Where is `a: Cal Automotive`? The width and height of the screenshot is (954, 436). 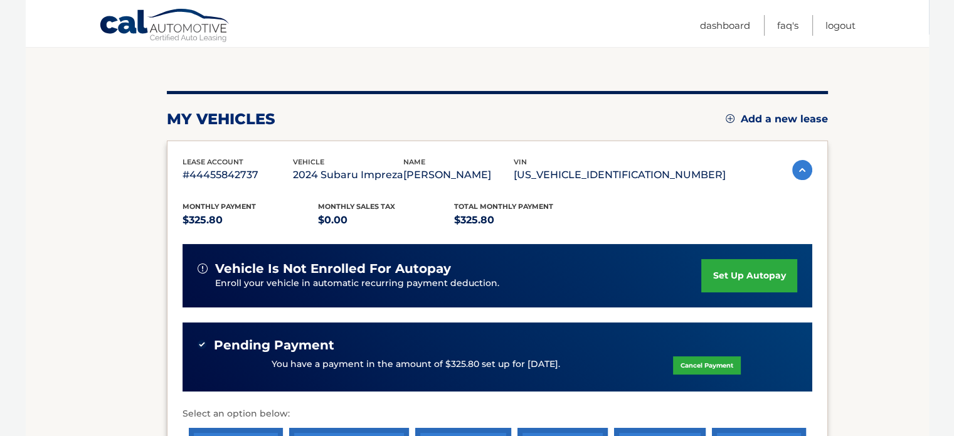
a: Cal Automotive is located at coordinates (165, 26).